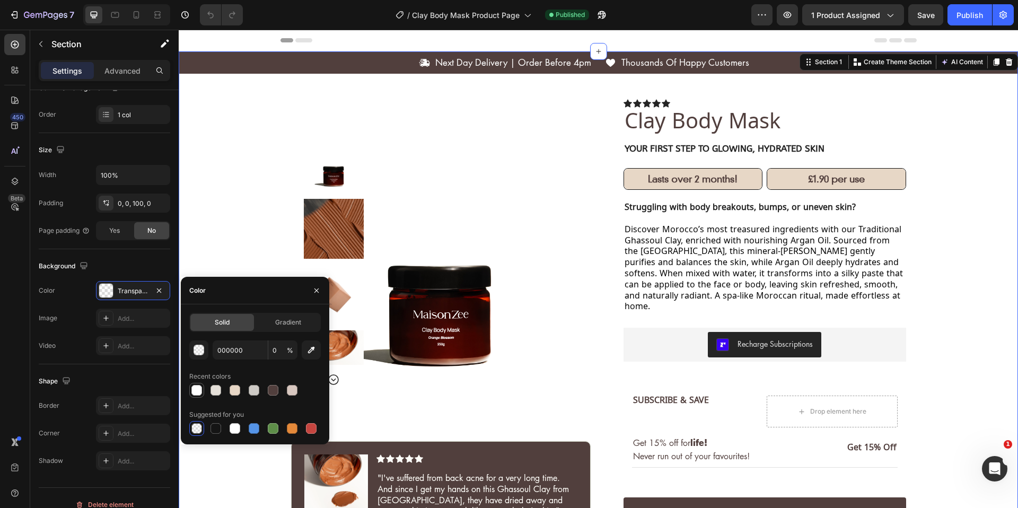 The image size is (1018, 508). What do you see at coordinates (853, 15) in the screenshot?
I see `button: 1 product assigned` at bounding box center [853, 15].